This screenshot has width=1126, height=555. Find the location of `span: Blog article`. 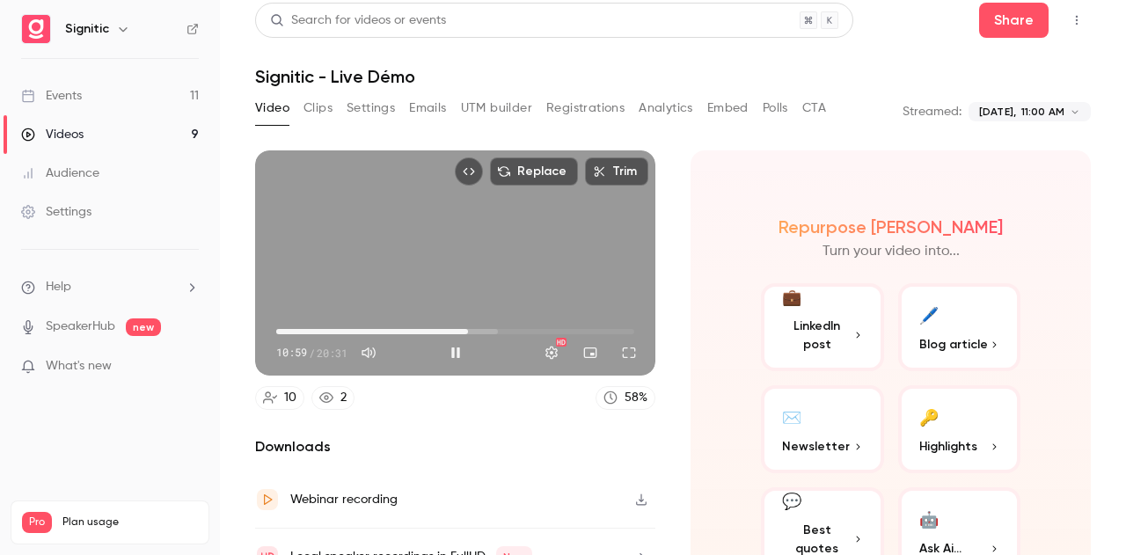

span: Blog article is located at coordinates (954, 344).